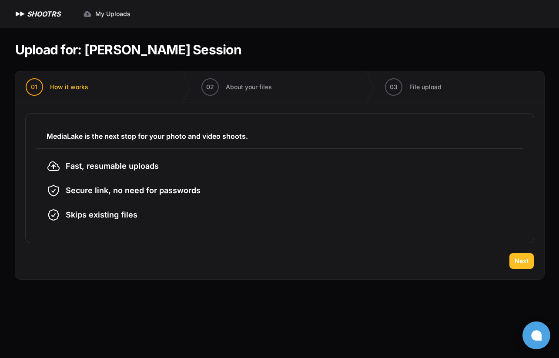  Describe the element at coordinates (425, 87) in the screenshot. I see `span: File upload` at that location.